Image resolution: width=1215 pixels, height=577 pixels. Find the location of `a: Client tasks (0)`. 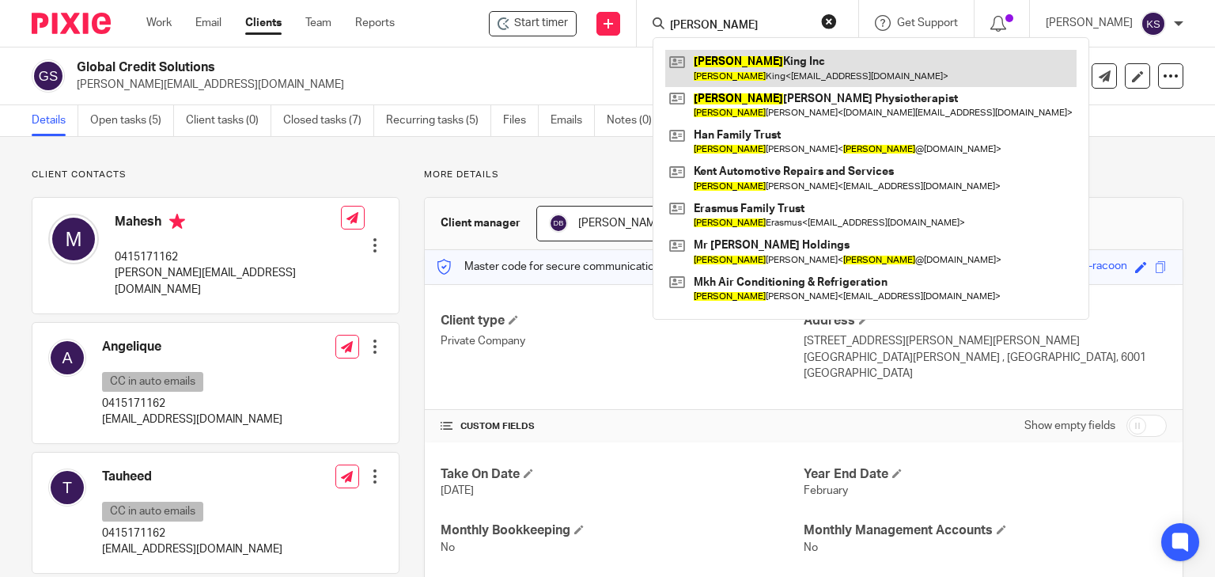

a: Client tasks (0) is located at coordinates (229, 120).